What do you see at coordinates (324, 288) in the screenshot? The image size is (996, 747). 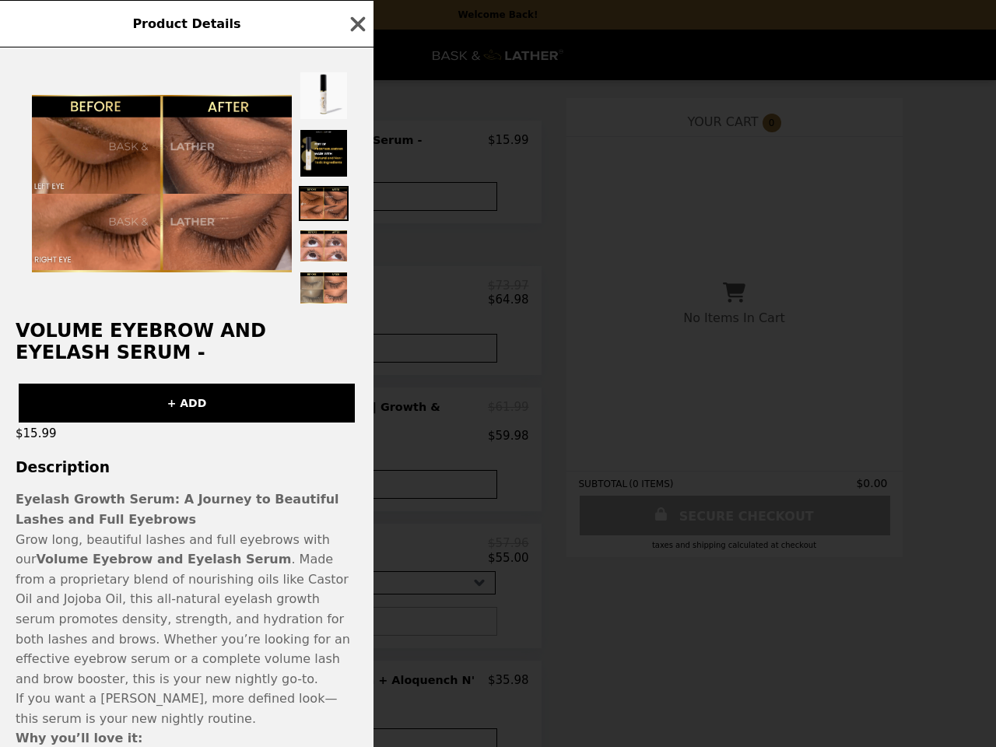 I see `img: Thumbnail 5` at bounding box center [324, 288].